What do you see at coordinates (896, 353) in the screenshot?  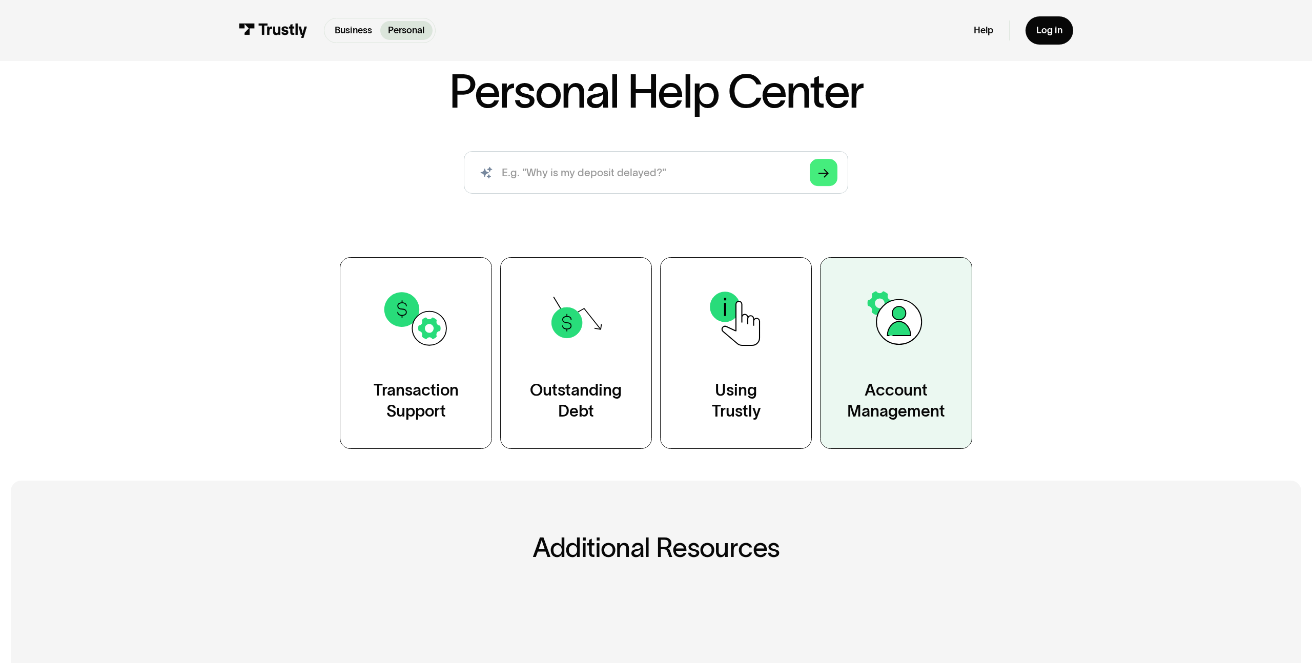 I see `a: AccountManagement` at bounding box center [896, 353].